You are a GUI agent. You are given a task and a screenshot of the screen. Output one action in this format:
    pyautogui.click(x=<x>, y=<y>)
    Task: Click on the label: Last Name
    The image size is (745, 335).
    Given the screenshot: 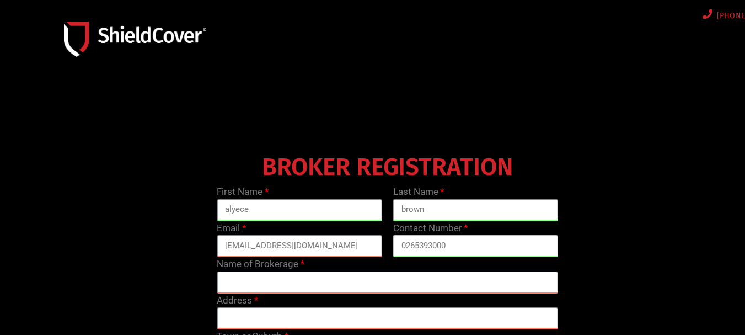 What is the action you would take?
    pyautogui.click(x=419, y=192)
    